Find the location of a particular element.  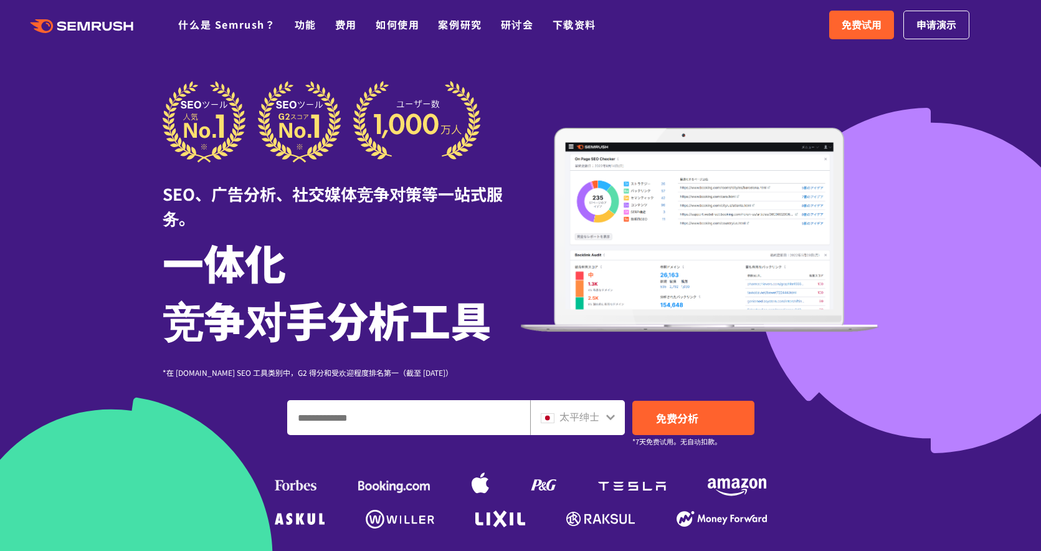

font: 免费试用 is located at coordinates (862, 24).